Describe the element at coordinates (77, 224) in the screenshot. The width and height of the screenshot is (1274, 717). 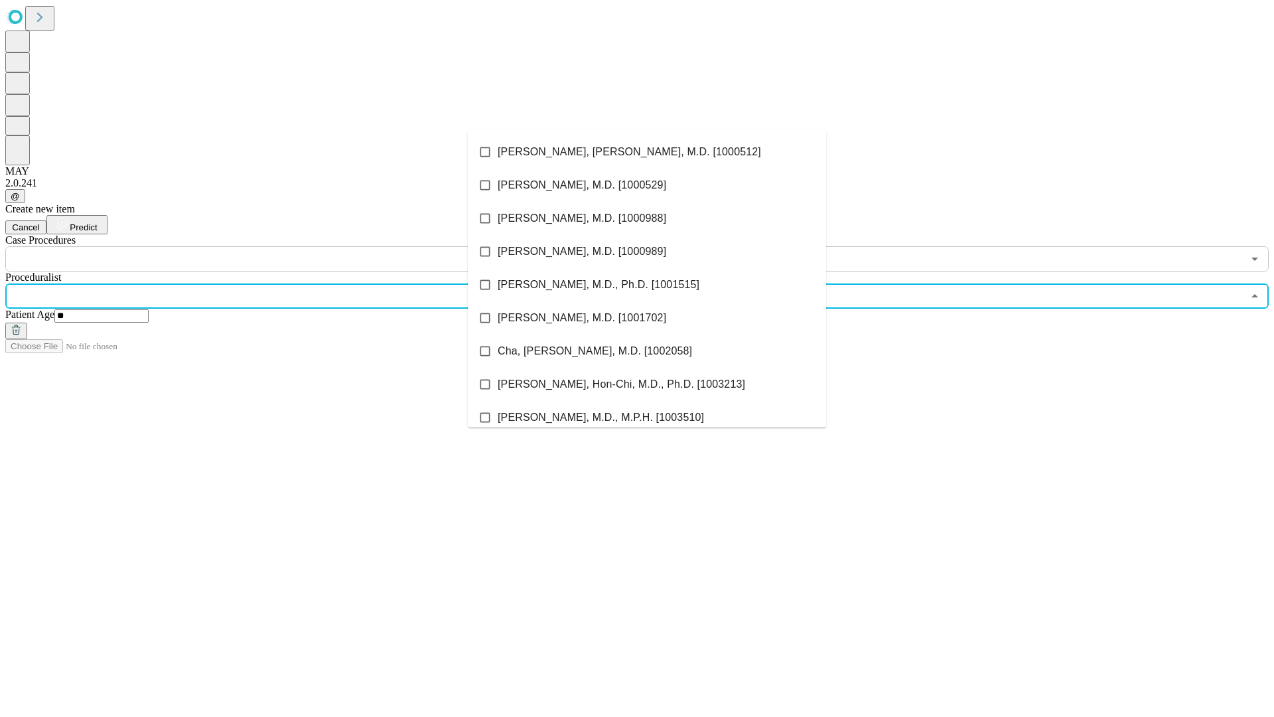
I see `button: Predict` at that location.